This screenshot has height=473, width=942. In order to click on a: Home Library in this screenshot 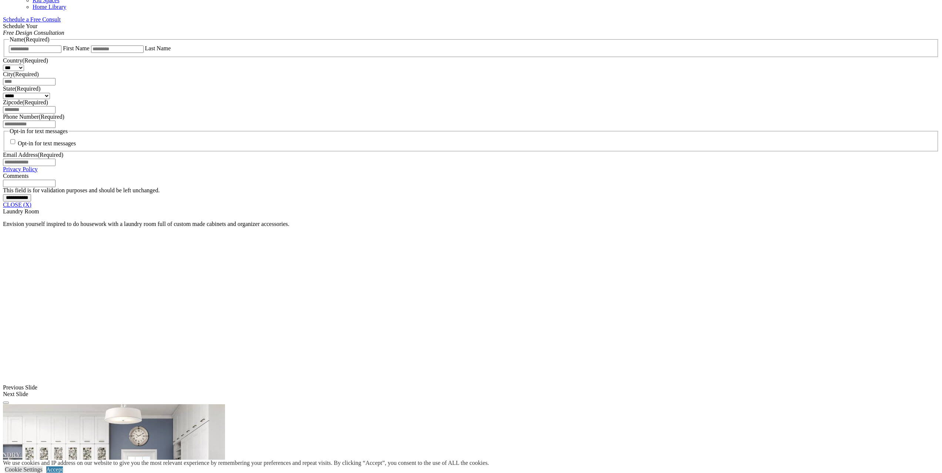, I will do `click(49, 7)`.